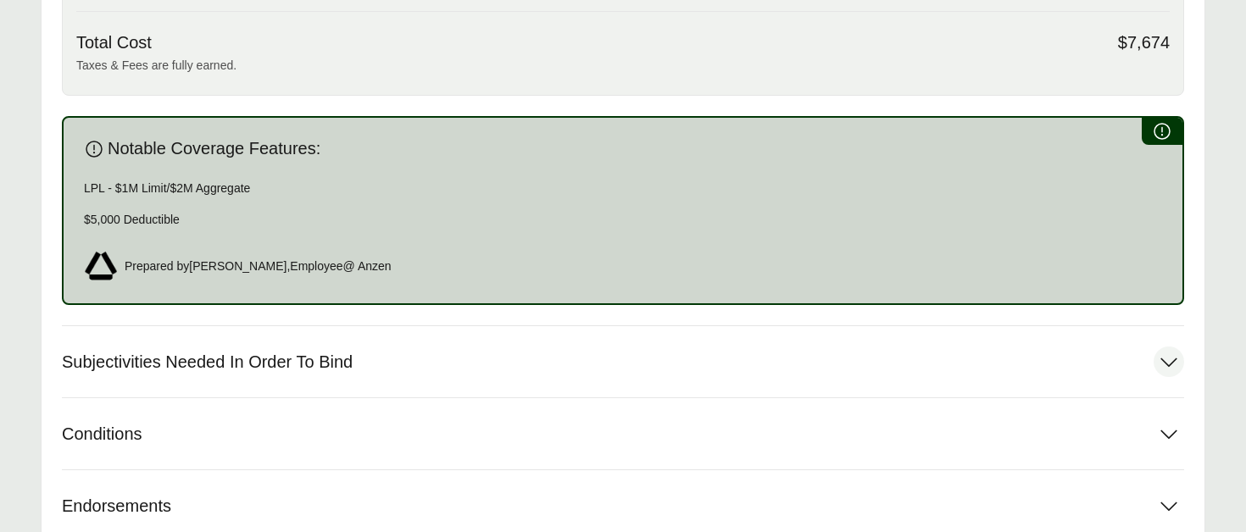 Image resolution: width=1246 pixels, height=532 pixels. I want to click on span: Notable Coverage Features:, so click(214, 148).